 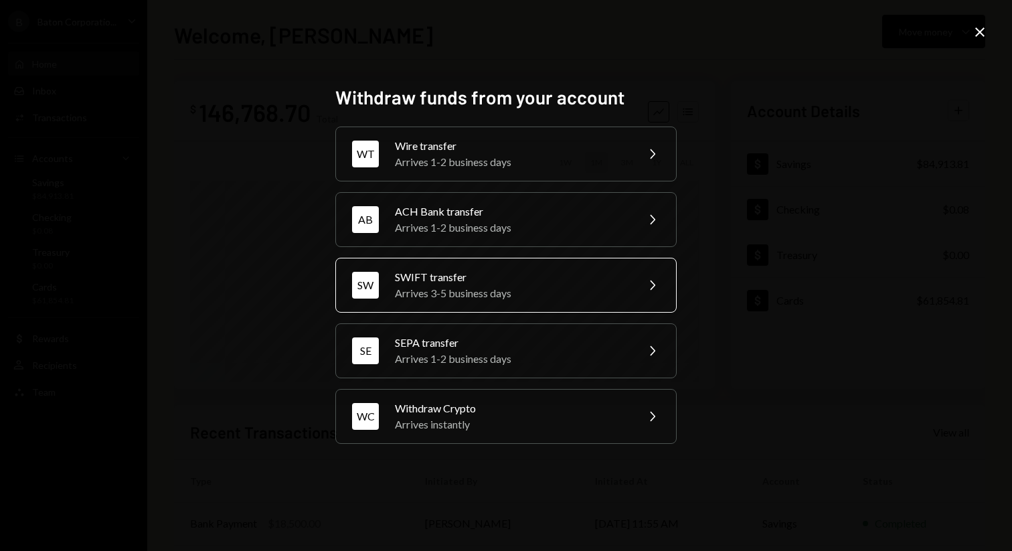 I want to click on div: Arrives instantly, so click(x=511, y=424).